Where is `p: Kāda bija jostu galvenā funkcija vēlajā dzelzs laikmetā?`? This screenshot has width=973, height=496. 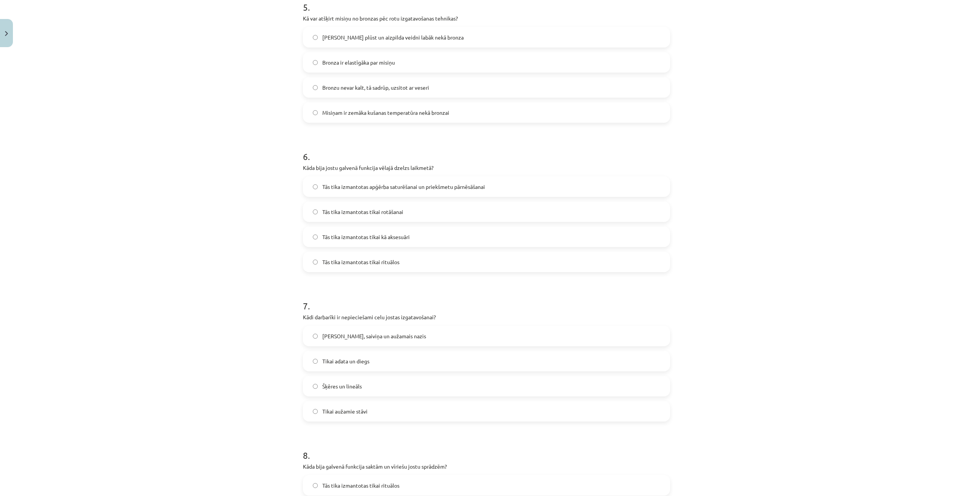 p: Kāda bija jostu galvenā funkcija vēlajā dzelzs laikmetā? is located at coordinates (486, 168).